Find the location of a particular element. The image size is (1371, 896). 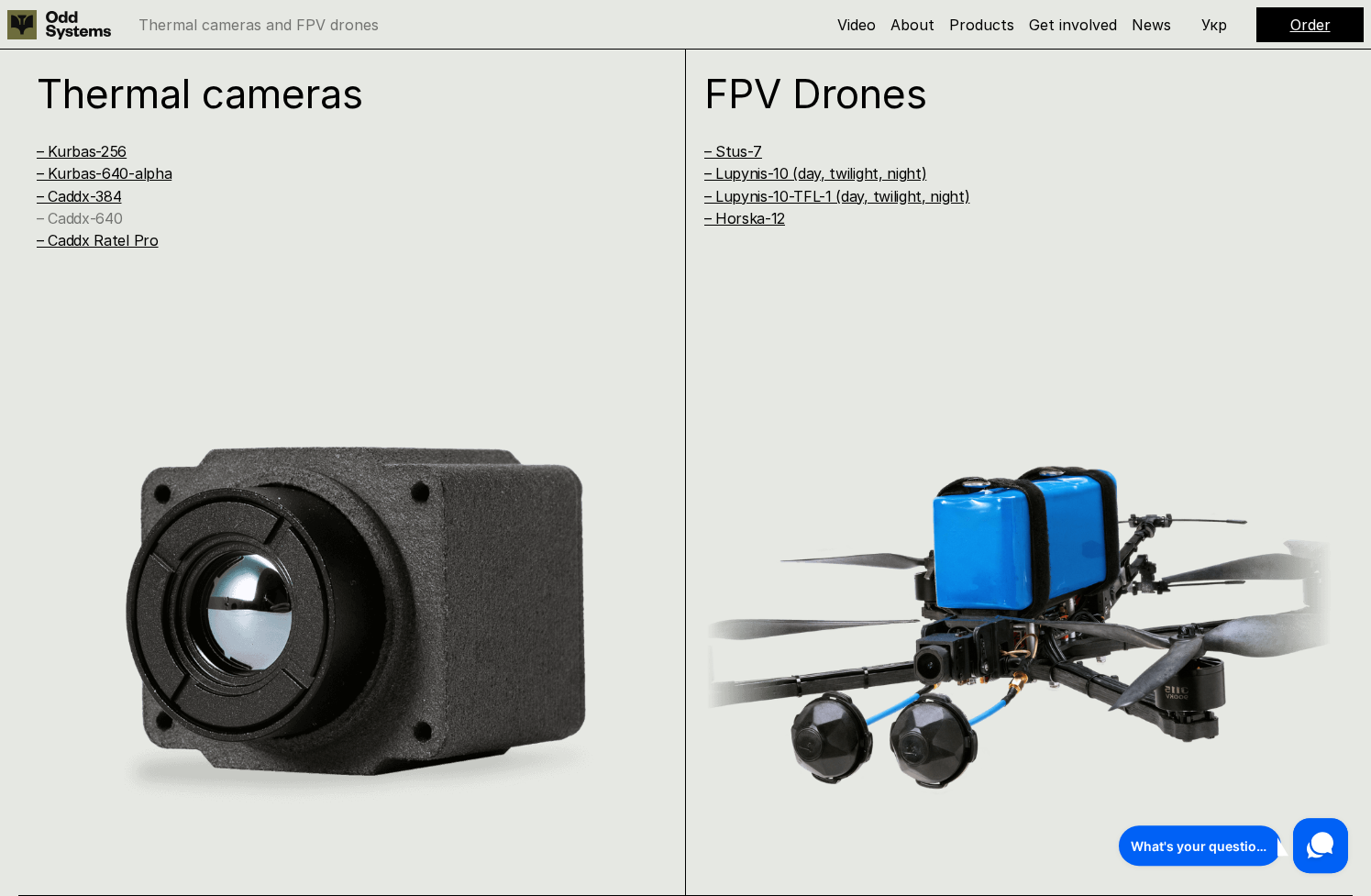

a: – Lupynis-10 (day, twilight, night) is located at coordinates (816, 173).